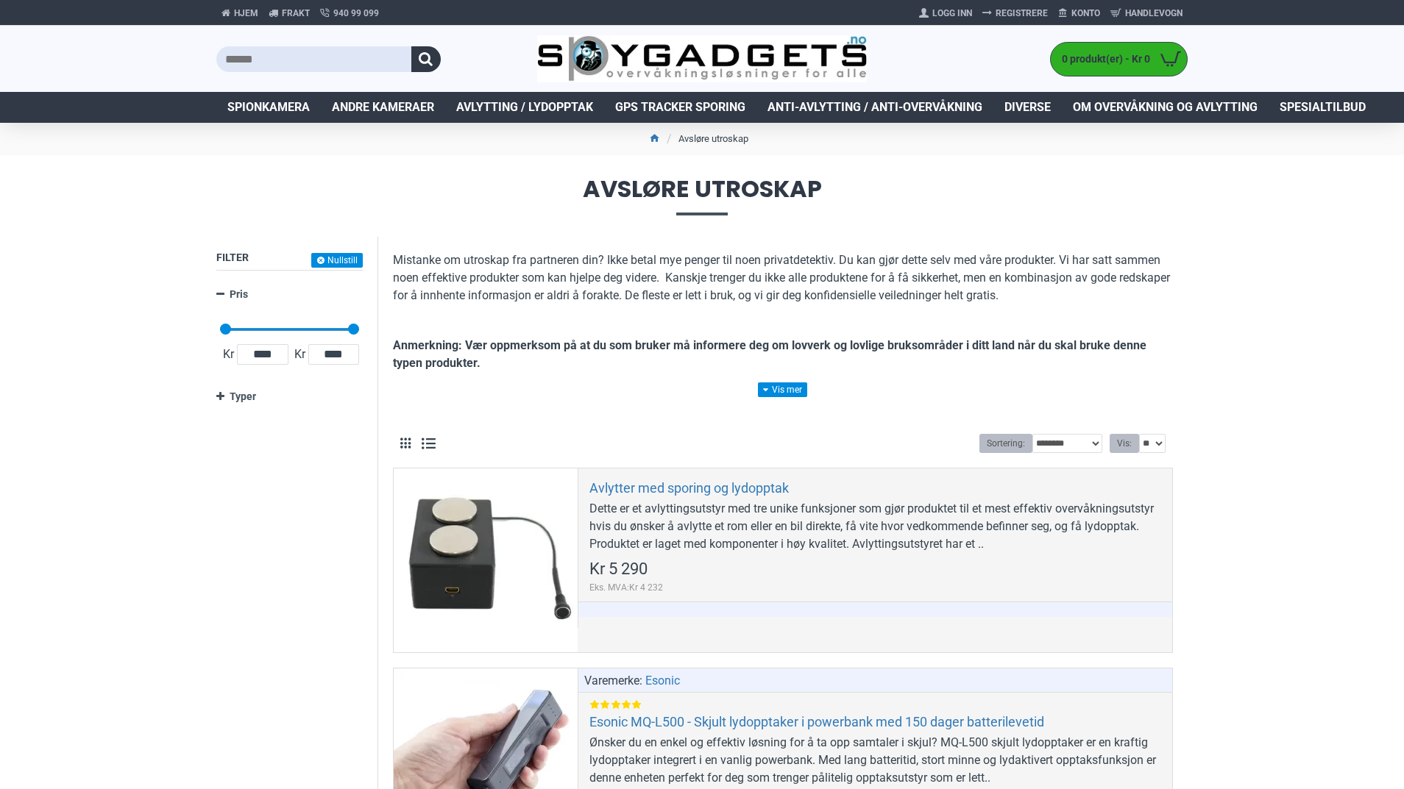 The height and width of the screenshot is (789, 1404). What do you see at coordinates (783, 278) in the screenshot?
I see `p: Mistanke om utroskap fra partneren din? Ikke betal mye penger til noen privatdetektiv. Du kan gjø...` at bounding box center [783, 278].